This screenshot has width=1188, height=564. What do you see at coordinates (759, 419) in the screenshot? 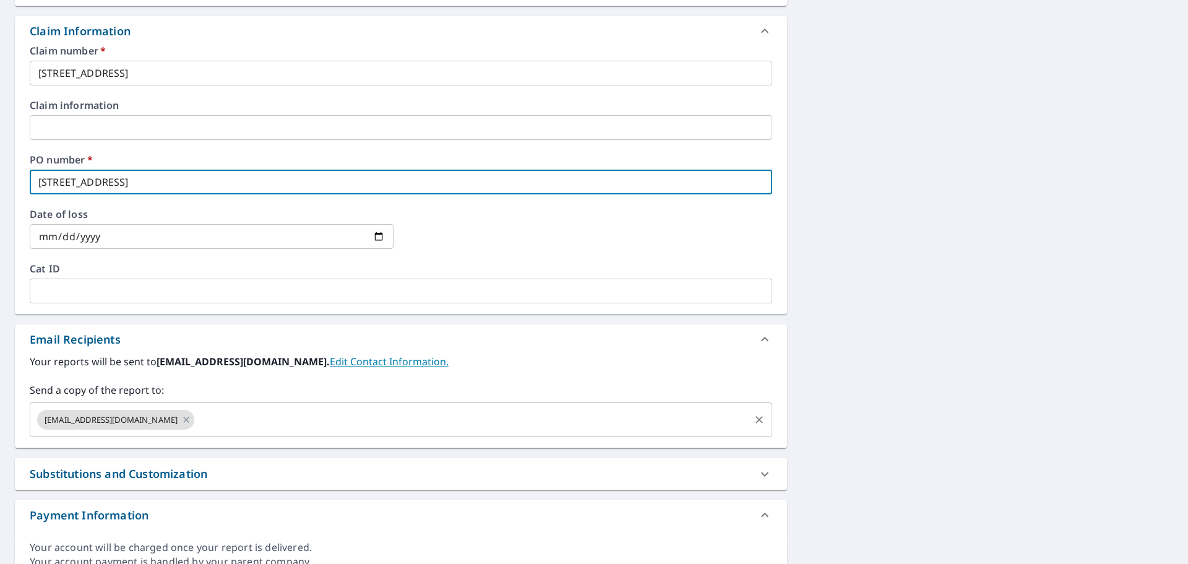
I see `button: Clear` at bounding box center [759, 419].